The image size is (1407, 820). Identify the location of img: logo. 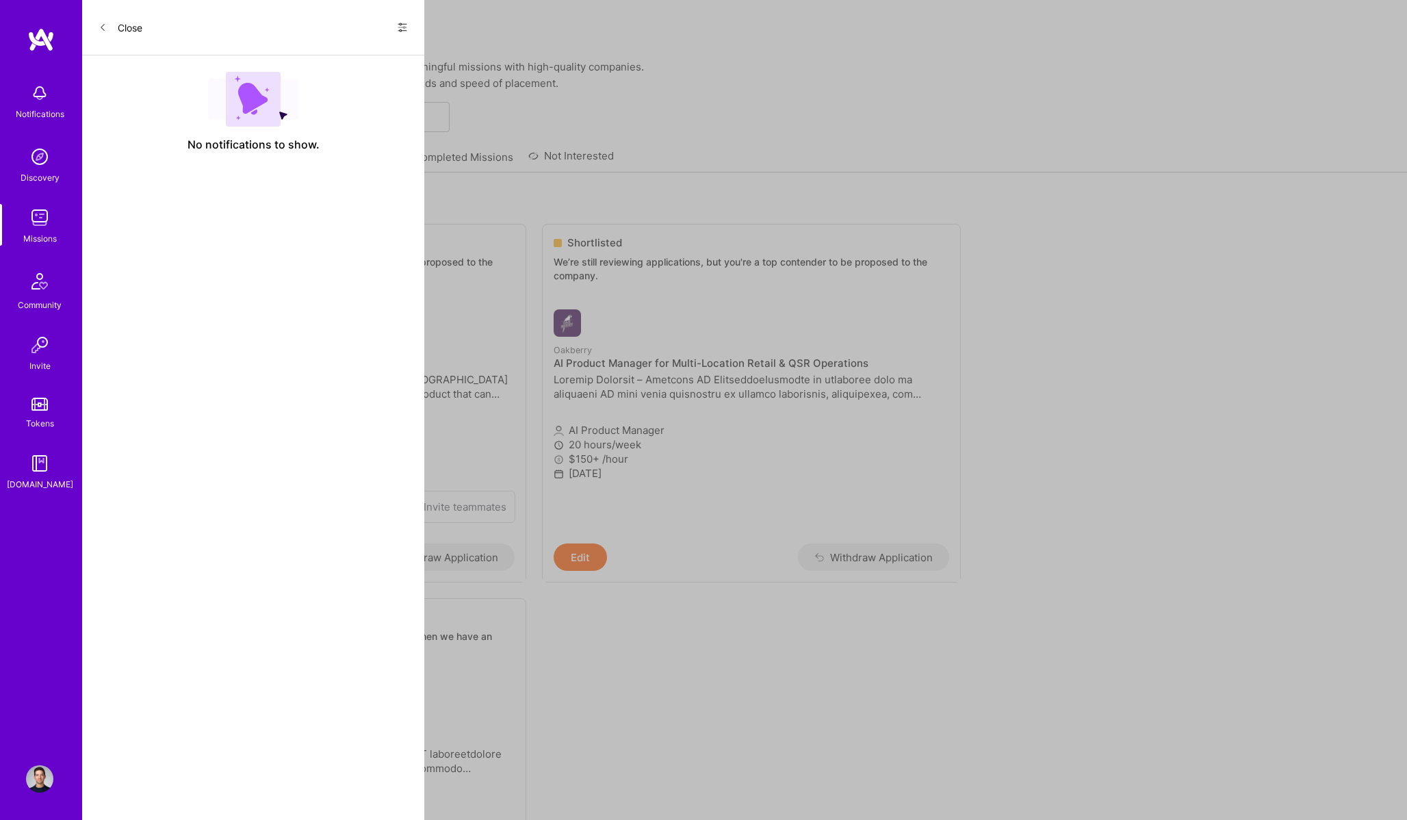
(41, 40).